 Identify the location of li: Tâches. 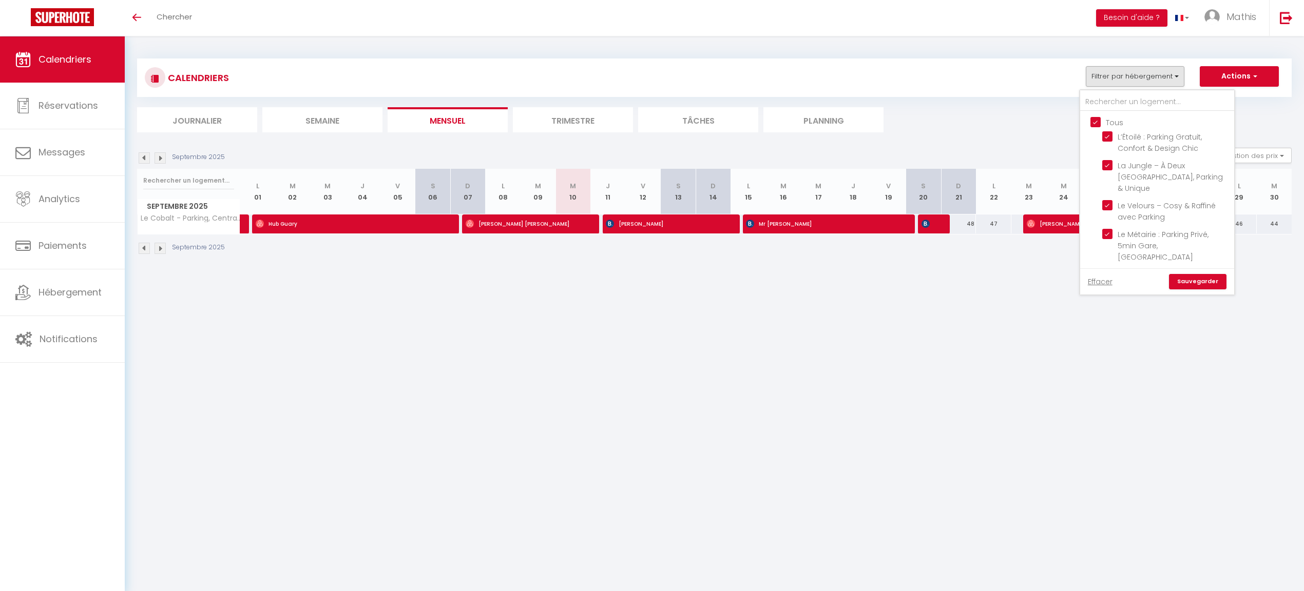
(698, 120).